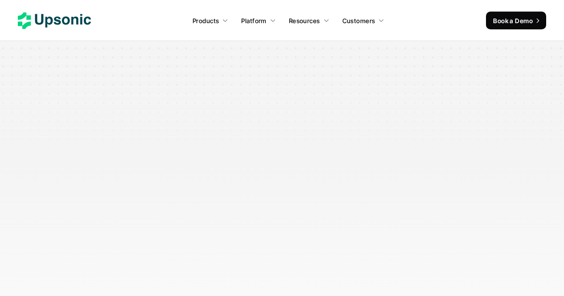  Describe the element at coordinates (205, 20) in the screenshot. I see `p: Products` at that location.